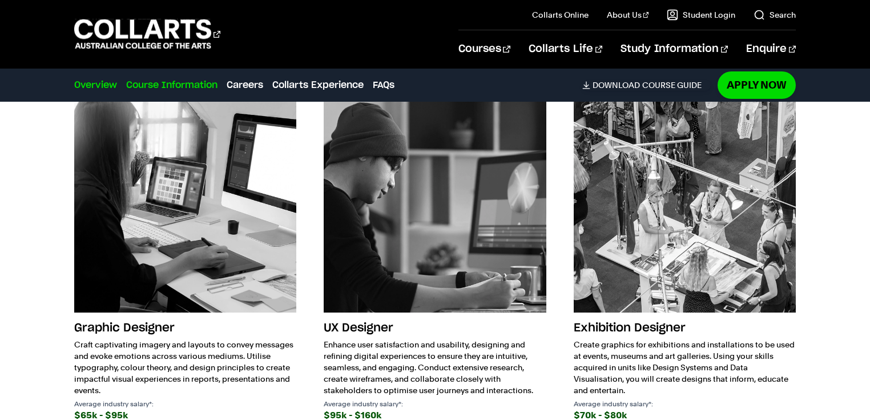  What do you see at coordinates (147, 34) in the screenshot?
I see `div: Go to homepage` at bounding box center [147, 34].